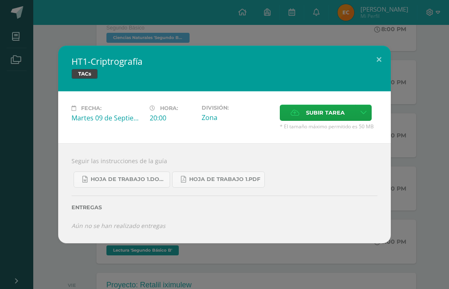 Image resolution: width=449 pixels, height=289 pixels. I want to click on span: Hora:, so click(169, 108).